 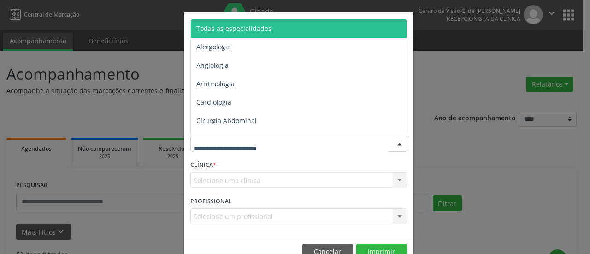 I want to click on span: Arritmologia, so click(x=215, y=83).